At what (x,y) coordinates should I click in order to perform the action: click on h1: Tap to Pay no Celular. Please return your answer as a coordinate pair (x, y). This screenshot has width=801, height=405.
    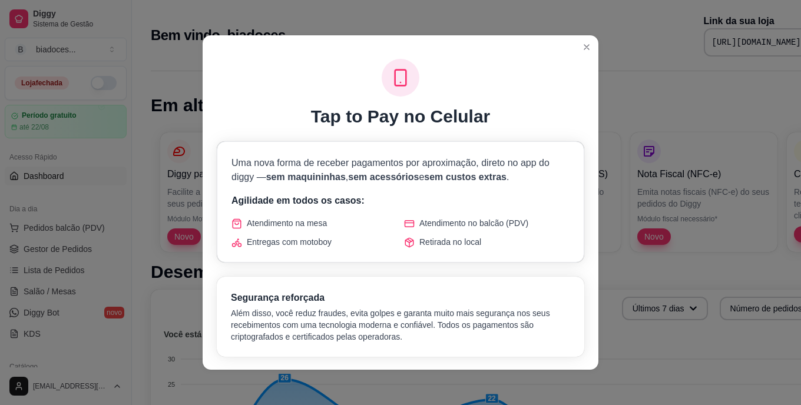
    Looking at the image, I should click on (400, 117).